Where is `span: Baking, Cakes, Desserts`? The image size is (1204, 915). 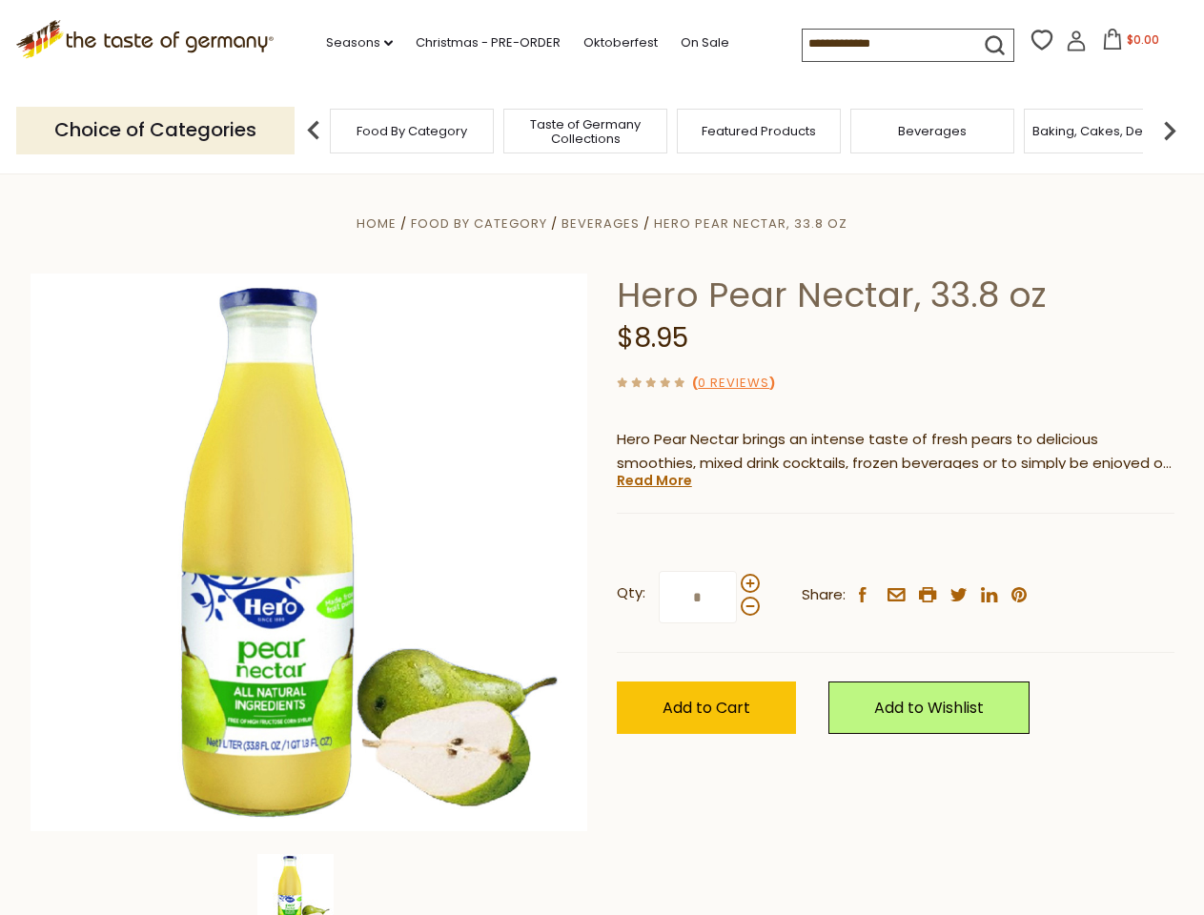 span: Baking, Cakes, Desserts is located at coordinates (1106, 131).